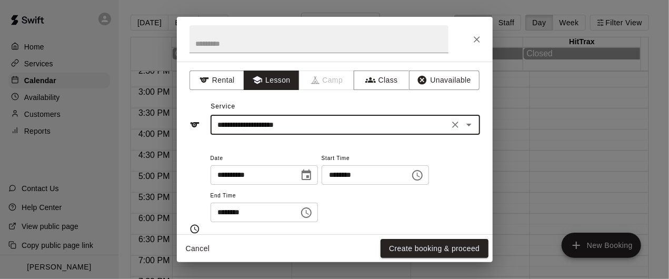 The width and height of the screenshot is (669, 279). I want to click on button: Unavailable, so click(444, 80).